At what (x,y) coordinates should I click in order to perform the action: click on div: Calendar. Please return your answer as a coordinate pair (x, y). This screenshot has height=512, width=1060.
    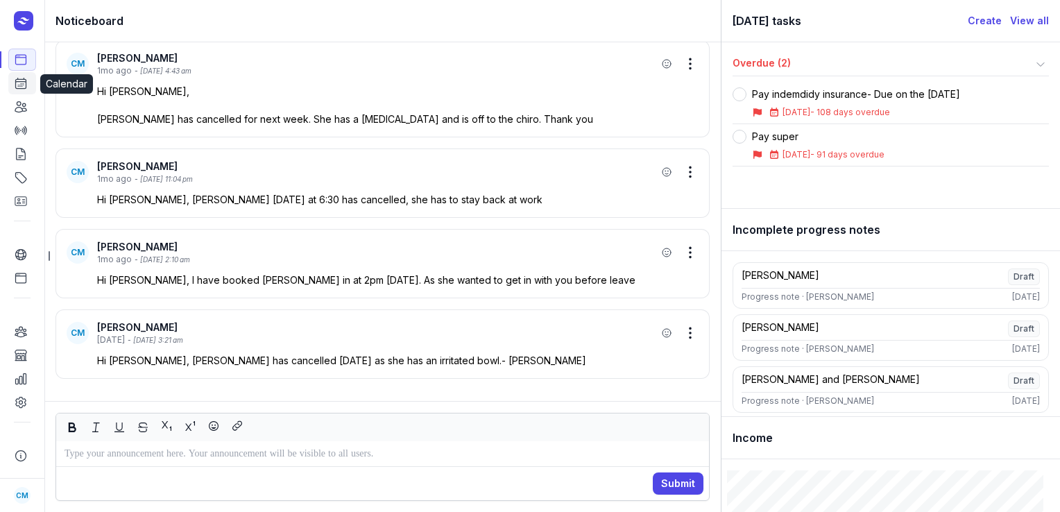
    Looking at the image, I should click on (67, 84).